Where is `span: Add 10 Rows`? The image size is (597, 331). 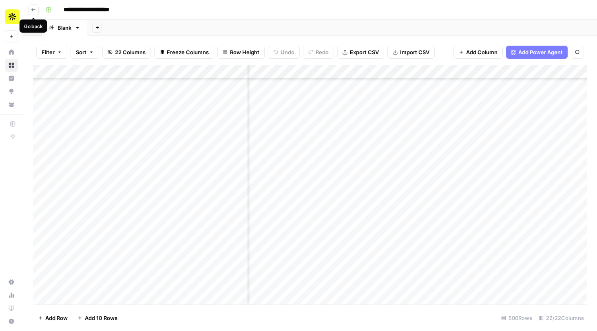
span: Add 10 Rows is located at coordinates (101, 318).